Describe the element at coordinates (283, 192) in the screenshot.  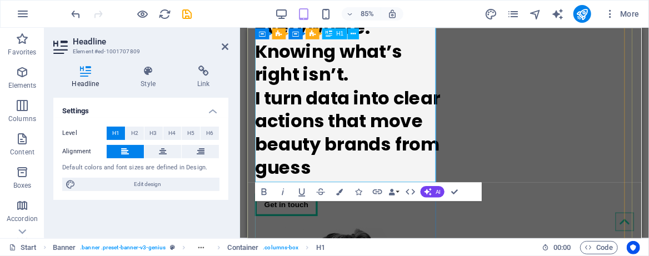
I see `button: Italic (Ctrl+I)` at that location.